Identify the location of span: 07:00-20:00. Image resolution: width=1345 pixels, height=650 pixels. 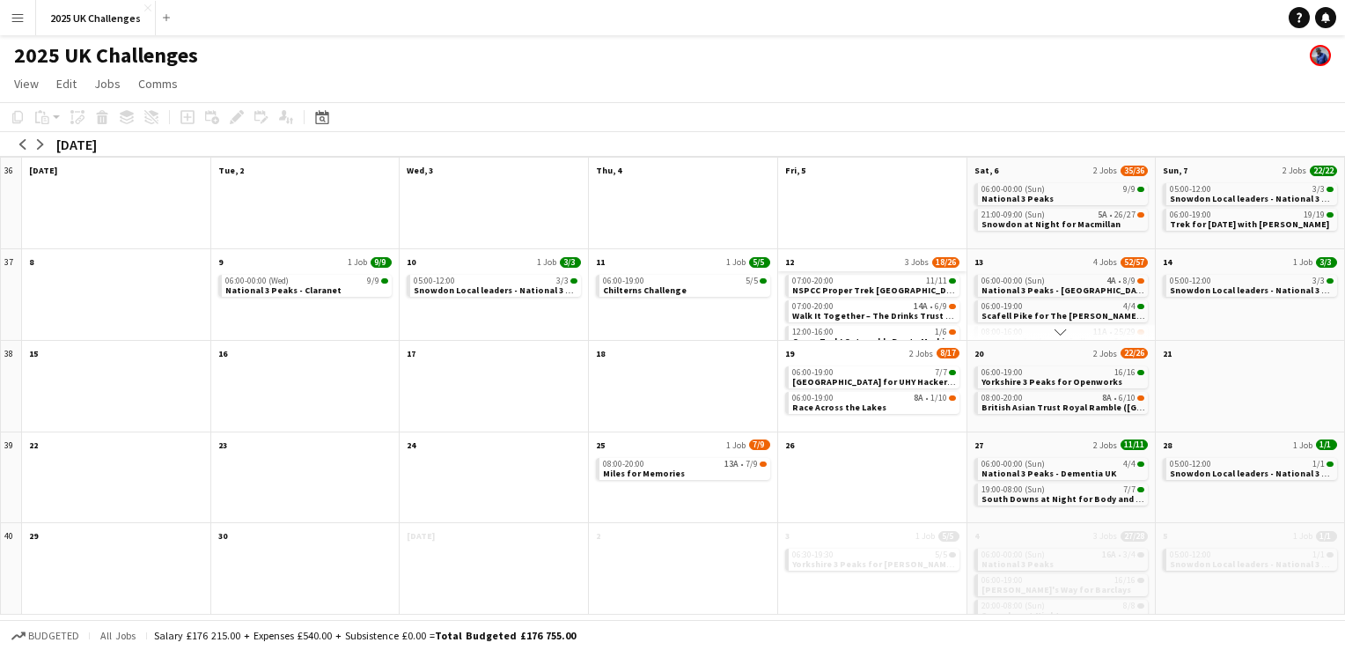
(813, 281).